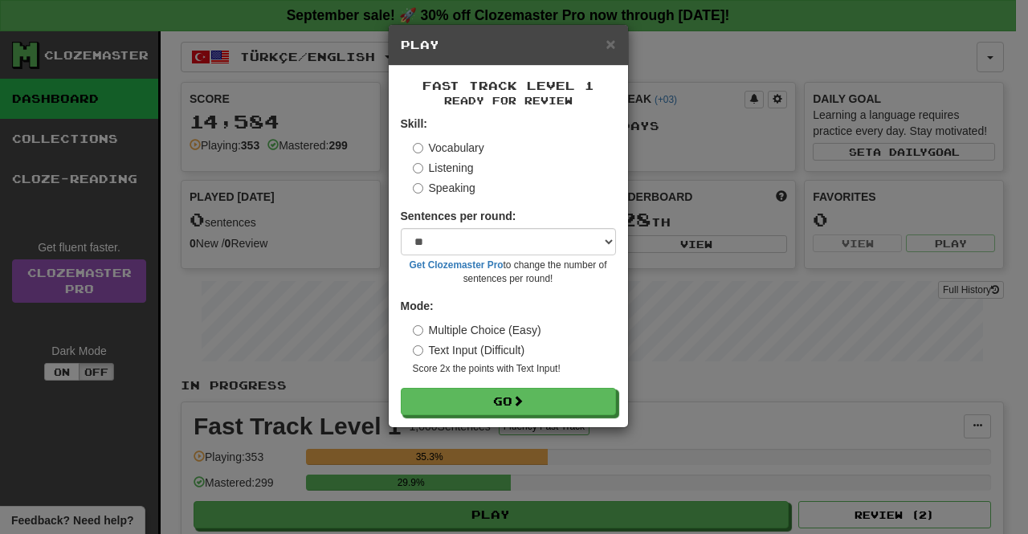 This screenshot has height=534, width=1028. Describe the element at coordinates (456, 265) in the screenshot. I see `a: Get Clozemaster Pro` at that location.